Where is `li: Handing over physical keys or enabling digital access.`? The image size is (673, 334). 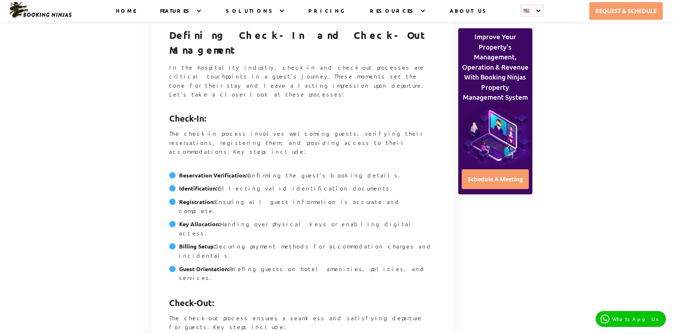
li: Handing over physical keys or enabling digital access. is located at coordinates (302, 230).